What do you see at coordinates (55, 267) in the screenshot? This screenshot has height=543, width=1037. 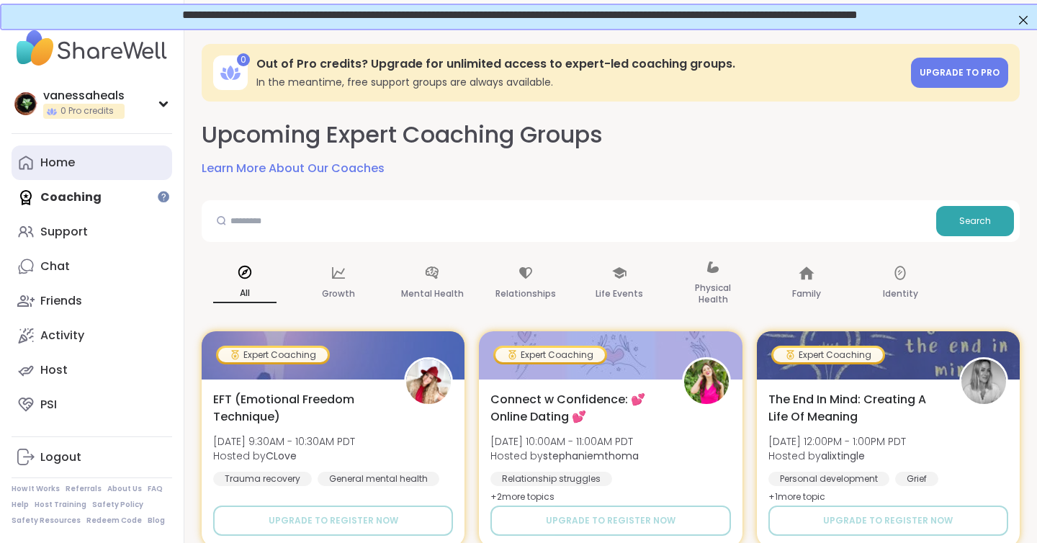 I see `div: Chat` at bounding box center [55, 267].